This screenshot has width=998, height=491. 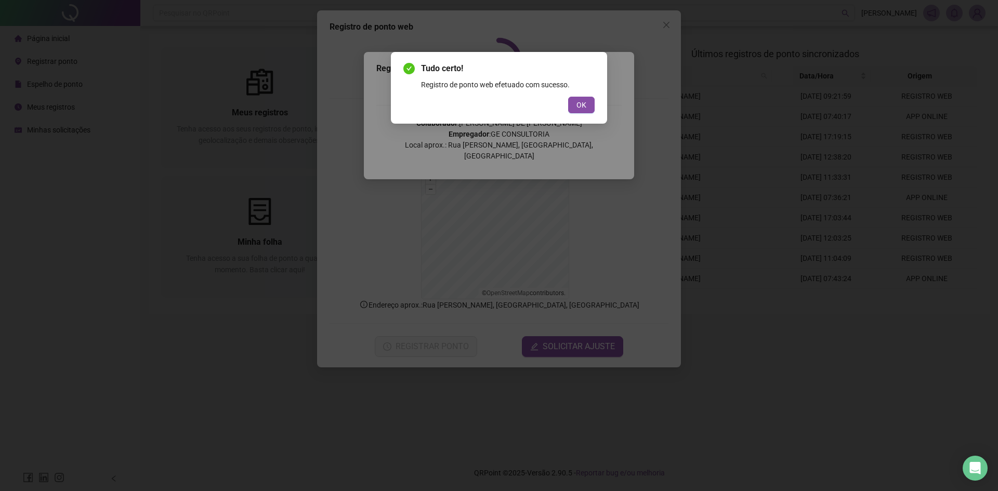 What do you see at coordinates (581, 105) in the screenshot?
I see `span: OK` at bounding box center [581, 105].